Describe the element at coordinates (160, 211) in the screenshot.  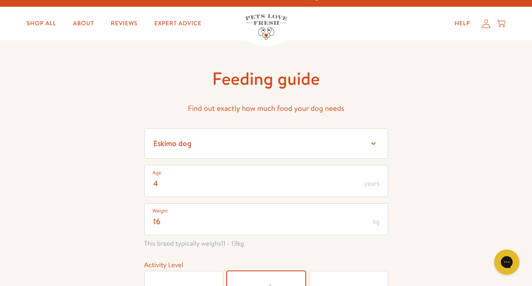
I see `label: Weight` at that location.